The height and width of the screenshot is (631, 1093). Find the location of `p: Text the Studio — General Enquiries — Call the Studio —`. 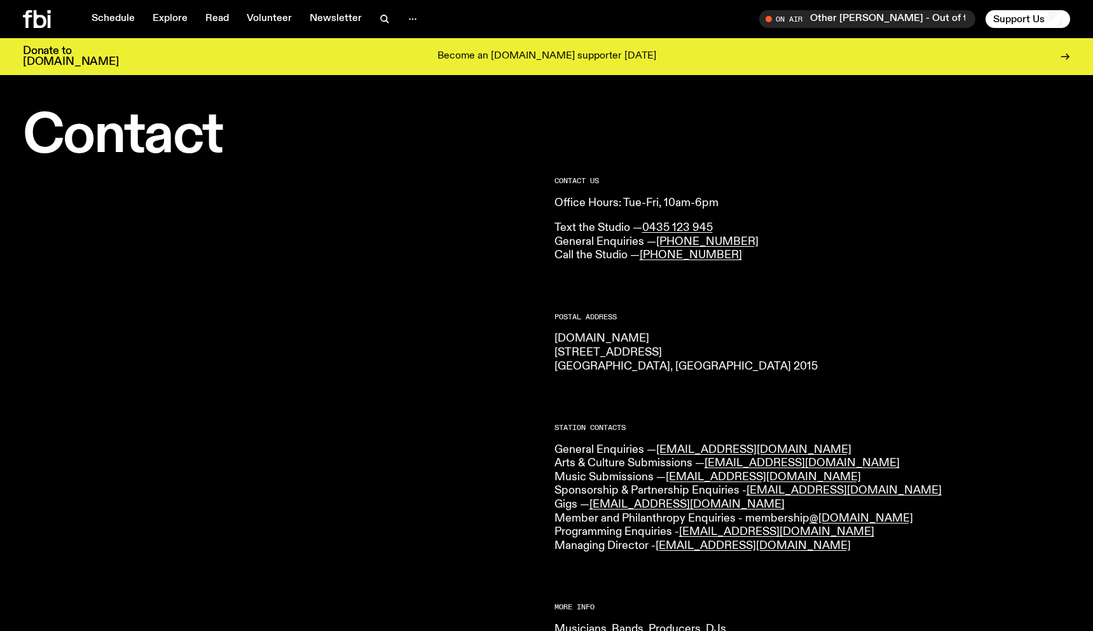

p: Text the Studio — General Enquiries — Call the Studio — is located at coordinates (813, 242).